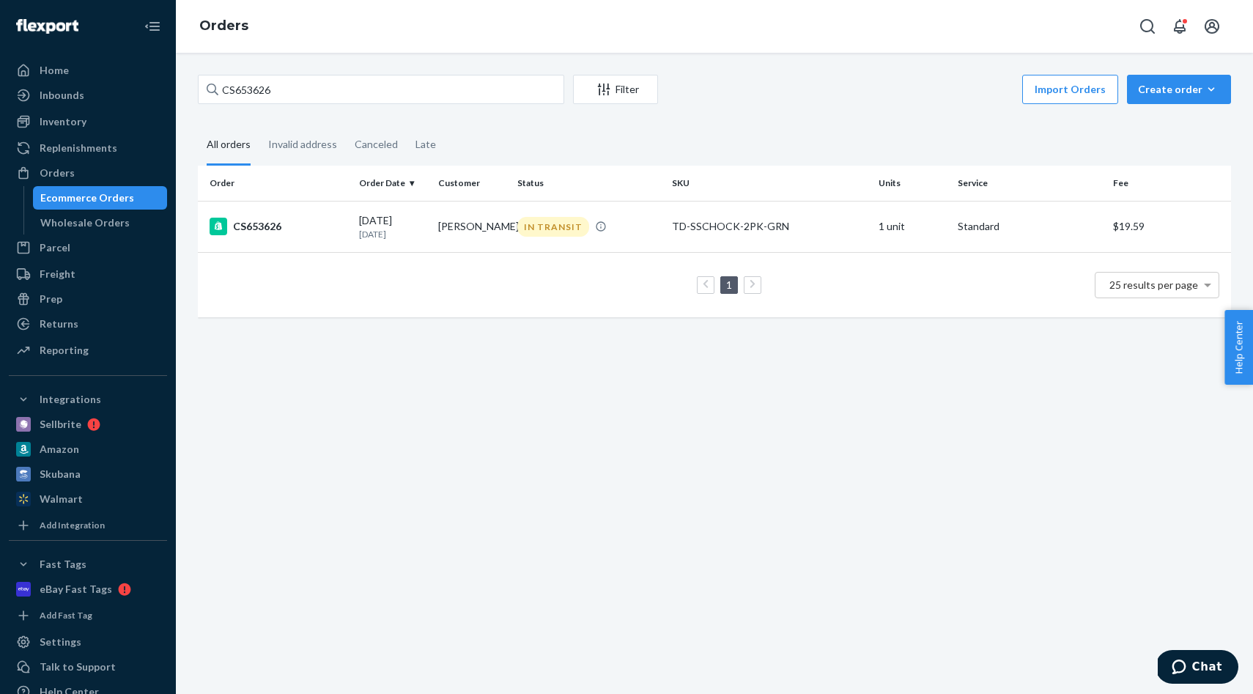 The width and height of the screenshot is (1253, 694). What do you see at coordinates (1212, 26) in the screenshot?
I see `button: Open account menu` at bounding box center [1212, 26].